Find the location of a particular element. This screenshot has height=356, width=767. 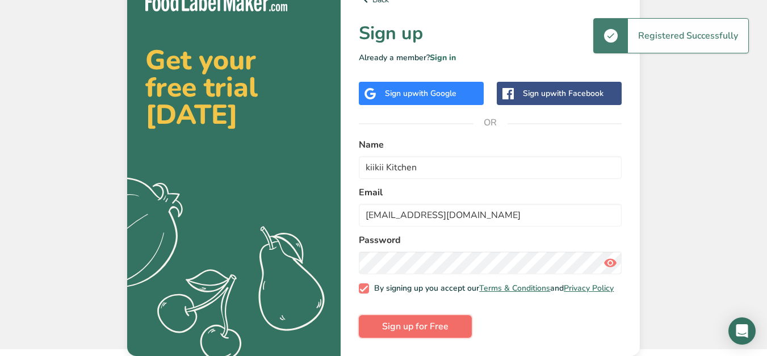

span: Sign up for Free is located at coordinates (415, 327).